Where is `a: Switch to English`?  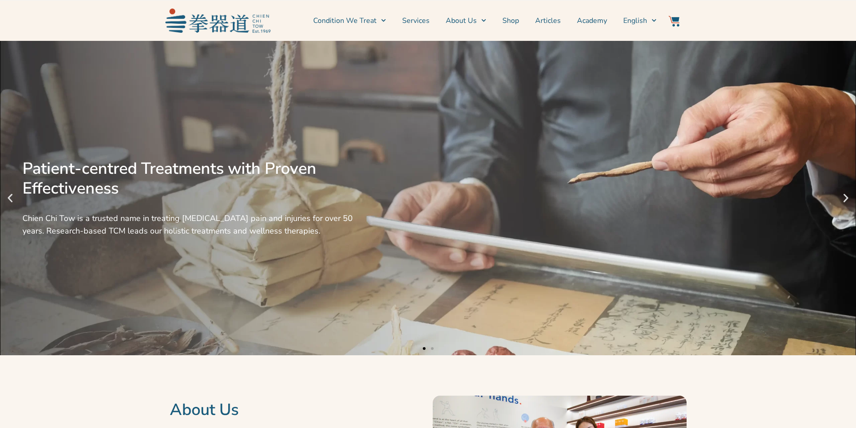 a: Switch to English is located at coordinates (640, 21).